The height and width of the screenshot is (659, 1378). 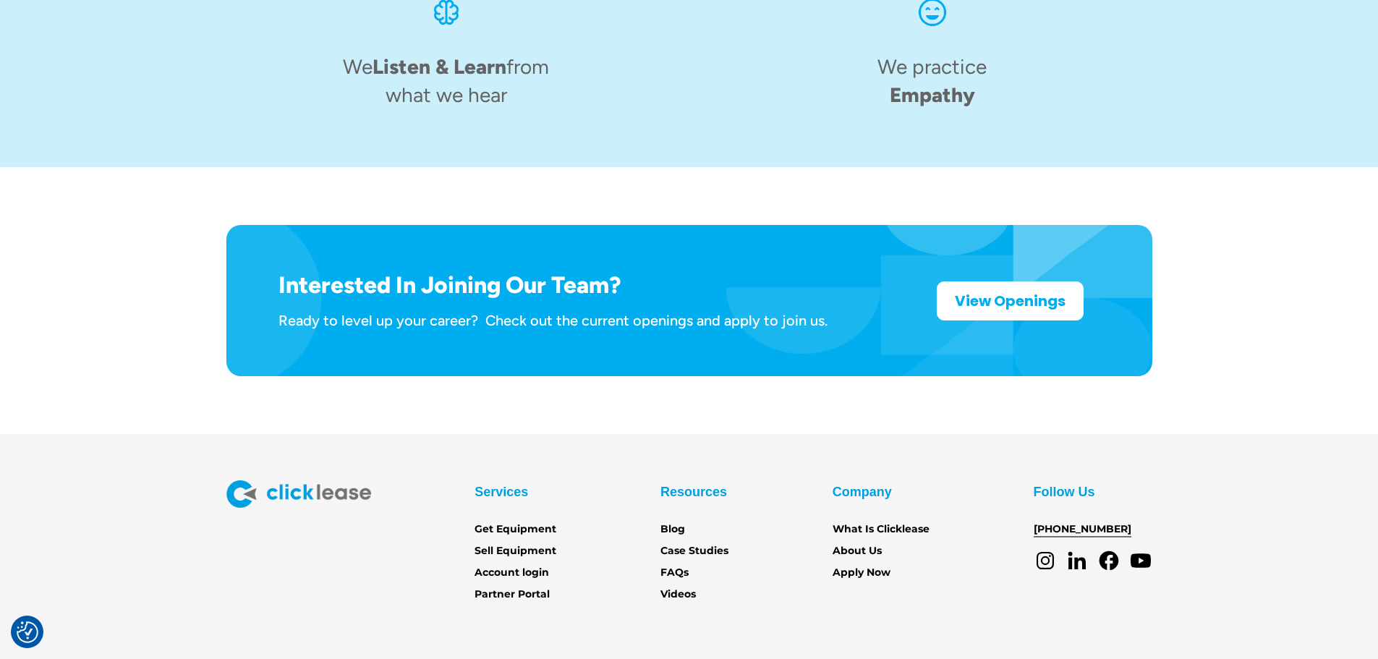 I want to click on div: Resources, so click(x=694, y=492).